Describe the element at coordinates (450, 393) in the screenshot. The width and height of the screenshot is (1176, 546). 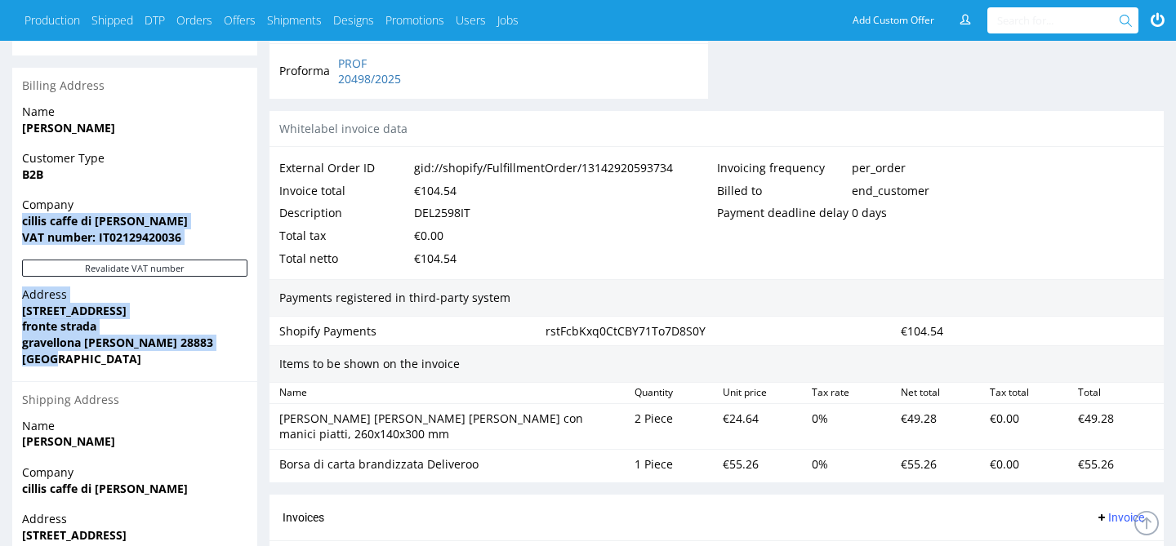
I see `div: Name` at that location.